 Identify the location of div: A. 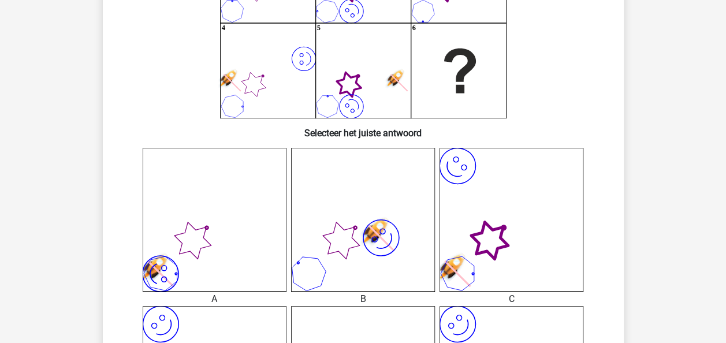
(214, 299).